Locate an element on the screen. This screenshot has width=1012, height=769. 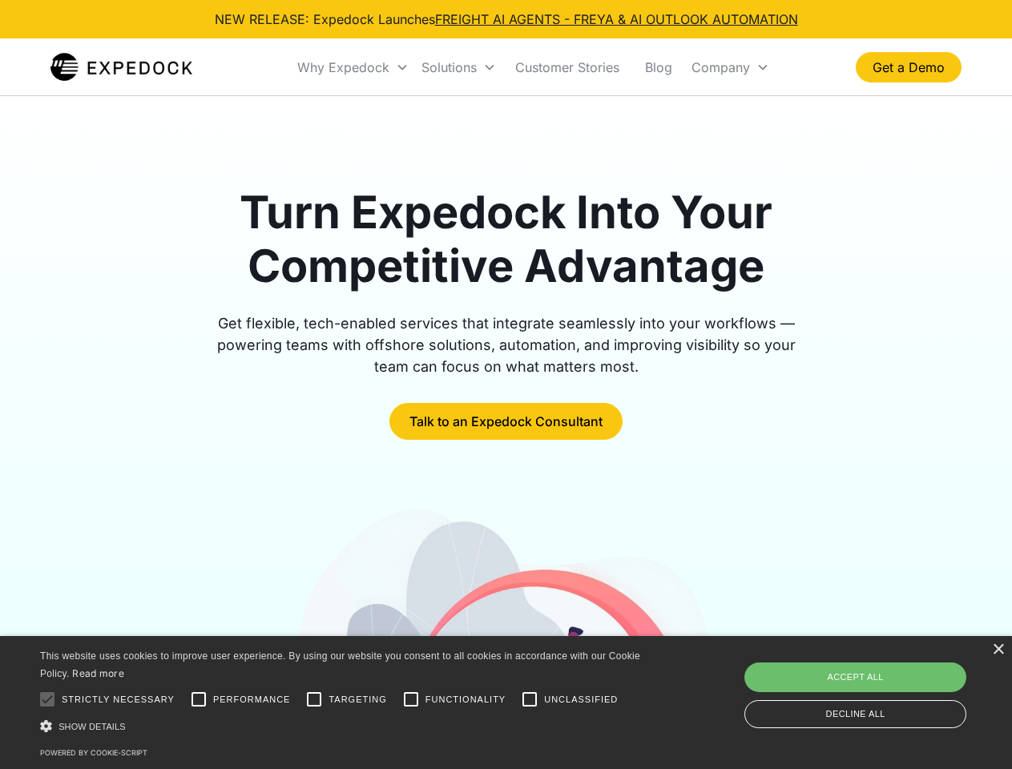
a: home is located at coordinates (121, 67).